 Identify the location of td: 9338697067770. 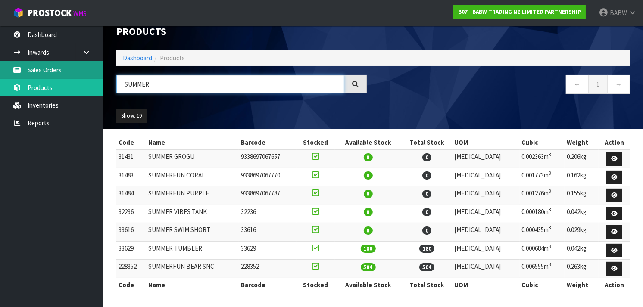
(267, 177).